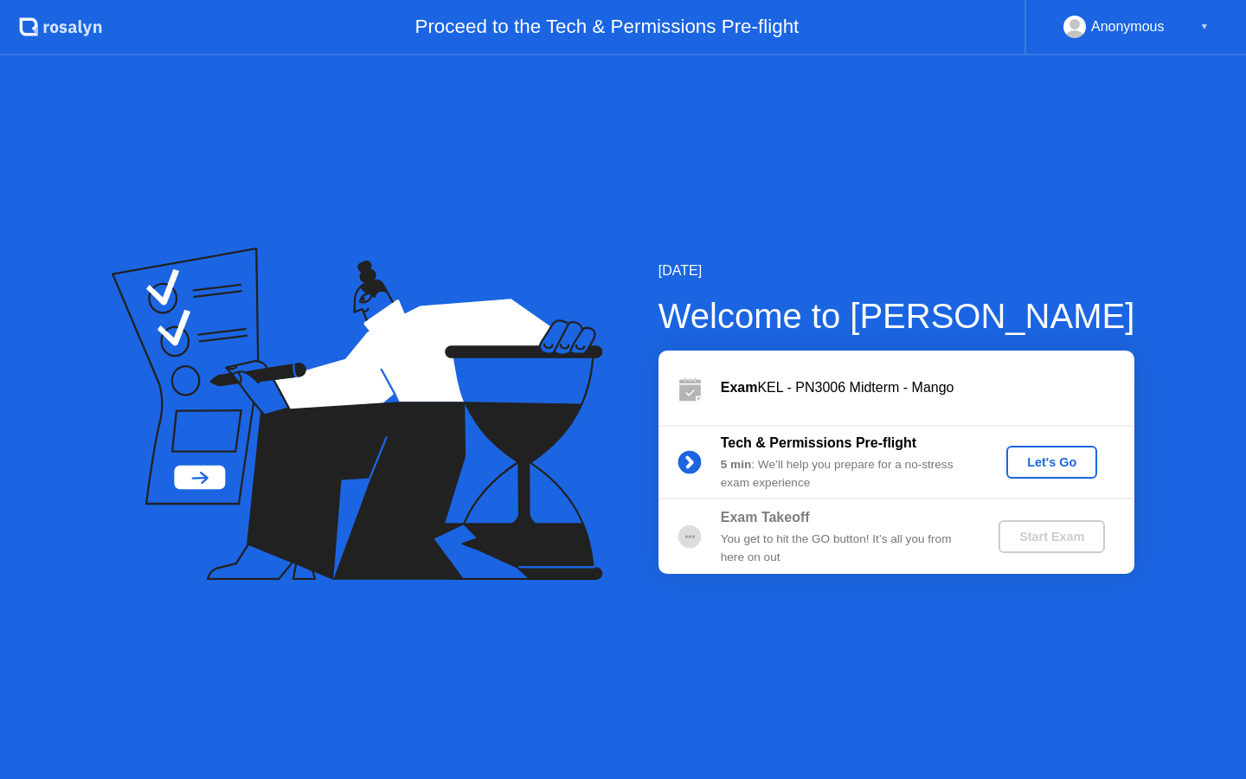 This screenshot has width=1246, height=779. Describe the element at coordinates (845, 473) in the screenshot. I see `div: : We’ll help you prepare for a no-stress exam experience` at that location.